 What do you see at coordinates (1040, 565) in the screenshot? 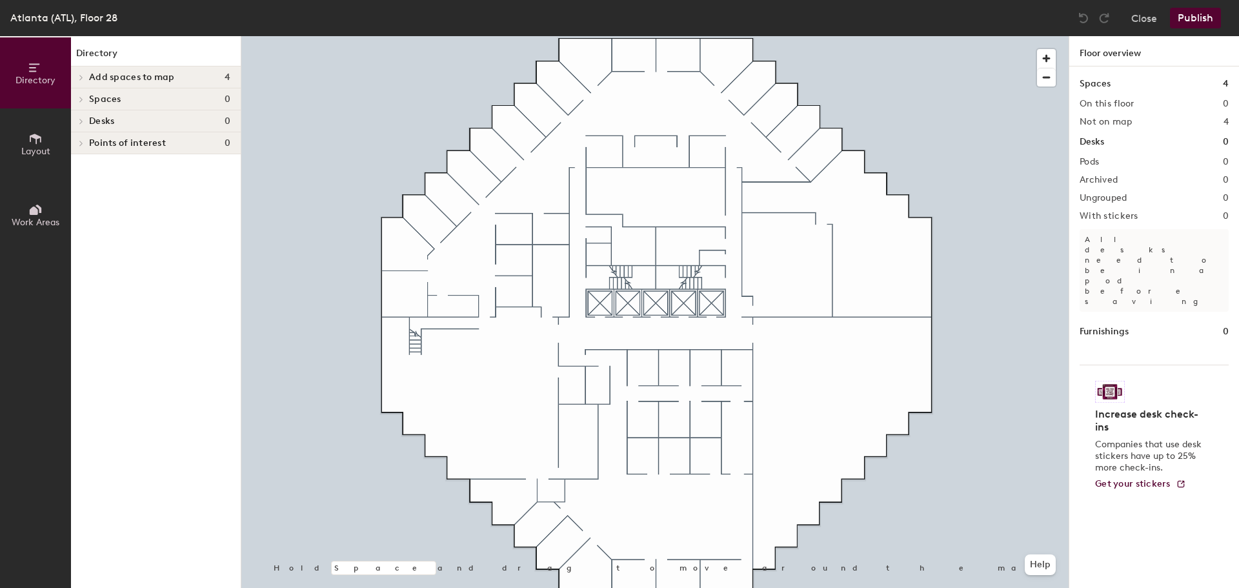
I see `button: Help` at bounding box center [1040, 565].